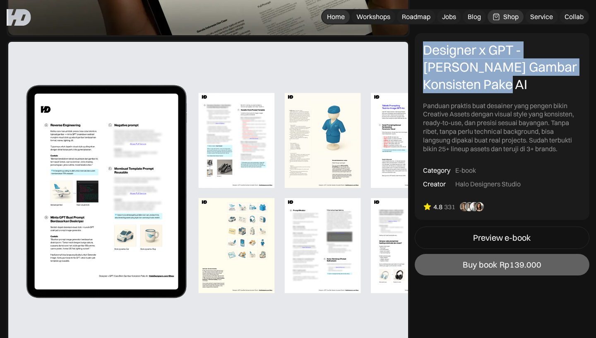  What do you see at coordinates (502, 238) in the screenshot?
I see `div: Preview e-book` at bounding box center [502, 238].